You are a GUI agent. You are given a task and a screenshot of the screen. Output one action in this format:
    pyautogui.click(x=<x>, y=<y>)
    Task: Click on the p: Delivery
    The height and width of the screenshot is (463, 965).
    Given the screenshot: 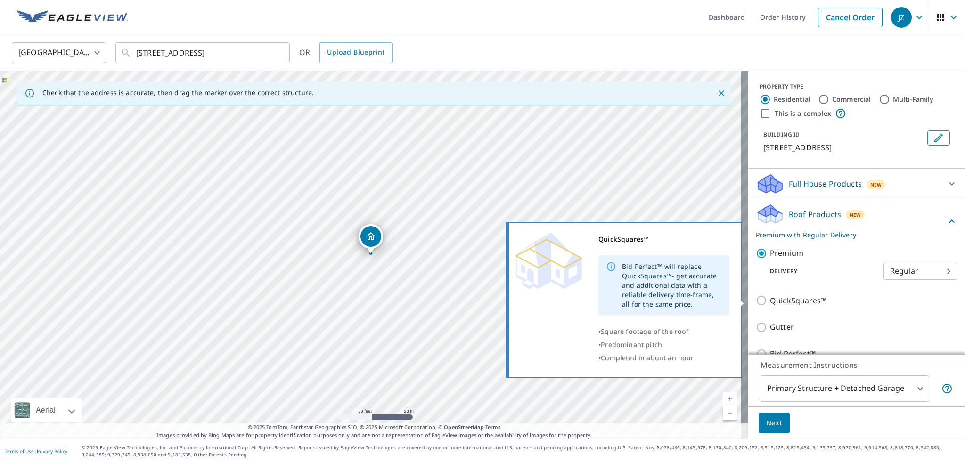 What is the action you would take?
    pyautogui.click(x=820, y=271)
    